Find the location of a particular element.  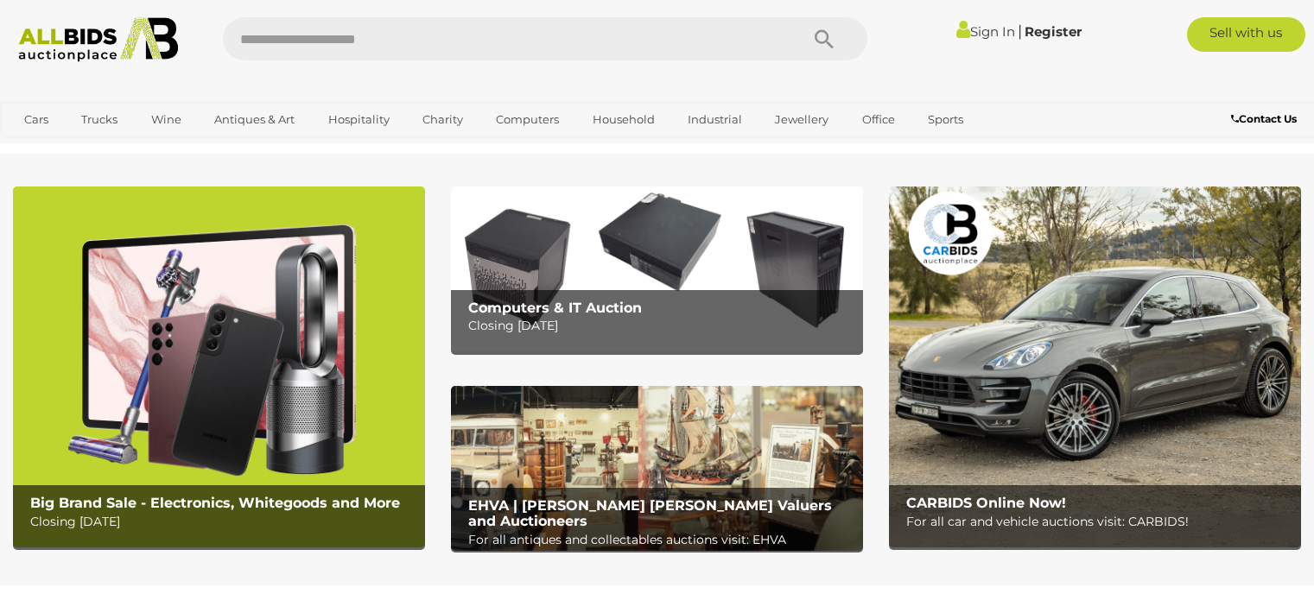

img: Big Brand Sale - Electronics, Whitegoods and More is located at coordinates (219, 367).